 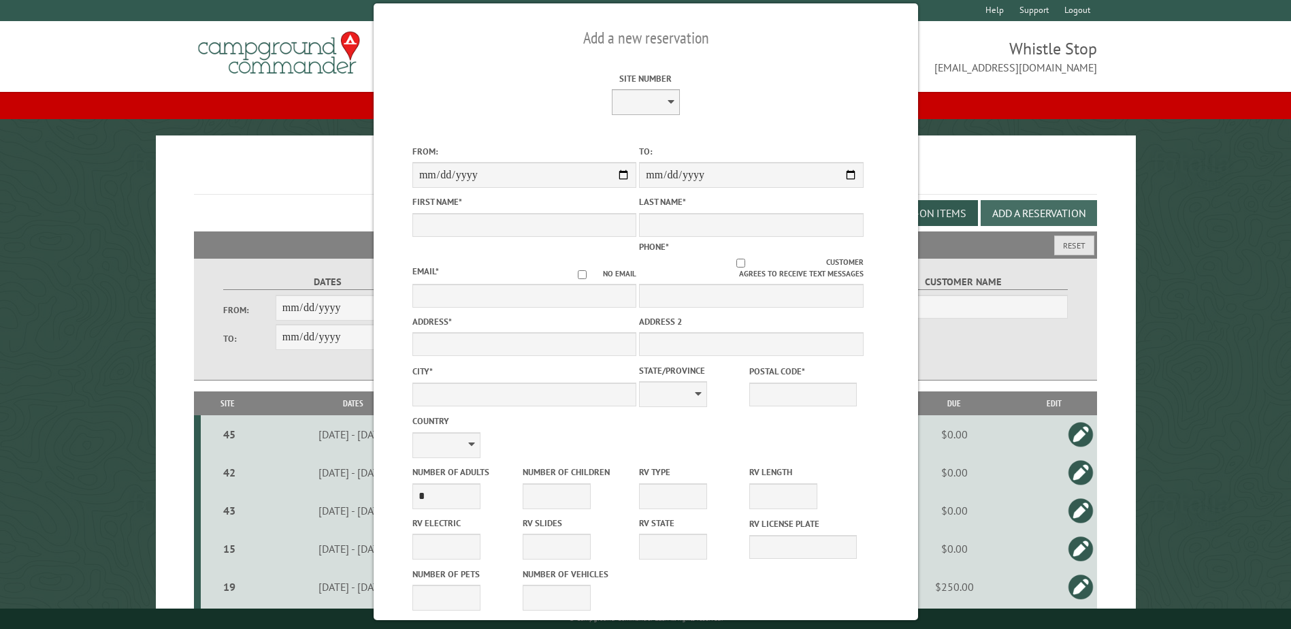 What do you see at coordinates (523, 321) in the screenshot?
I see `label: Address` at bounding box center [523, 321].